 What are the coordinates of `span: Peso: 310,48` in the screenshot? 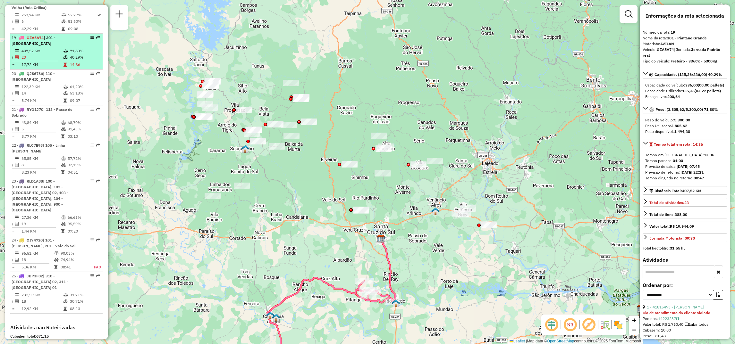 It's located at (654, 336).